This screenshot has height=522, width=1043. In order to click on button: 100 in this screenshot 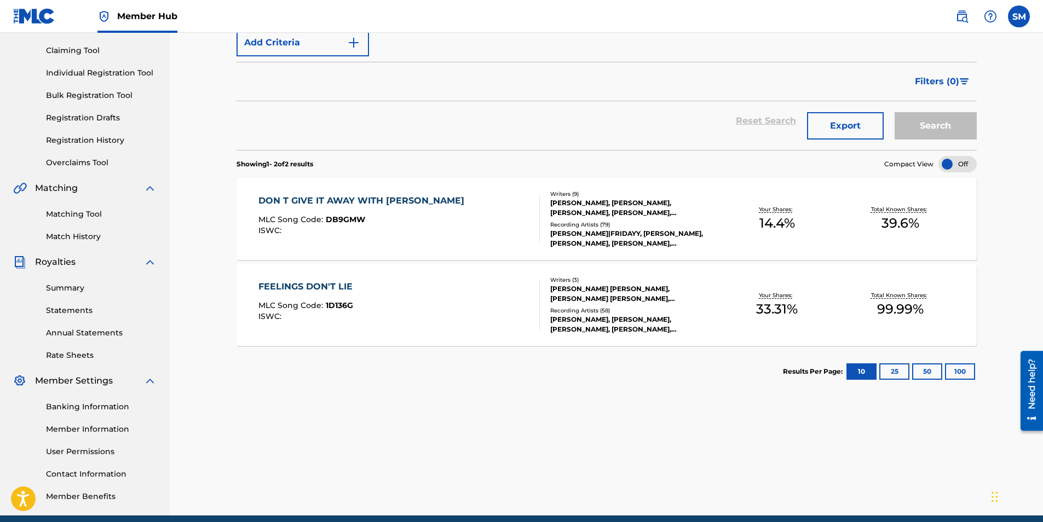, I will do `click(960, 372)`.